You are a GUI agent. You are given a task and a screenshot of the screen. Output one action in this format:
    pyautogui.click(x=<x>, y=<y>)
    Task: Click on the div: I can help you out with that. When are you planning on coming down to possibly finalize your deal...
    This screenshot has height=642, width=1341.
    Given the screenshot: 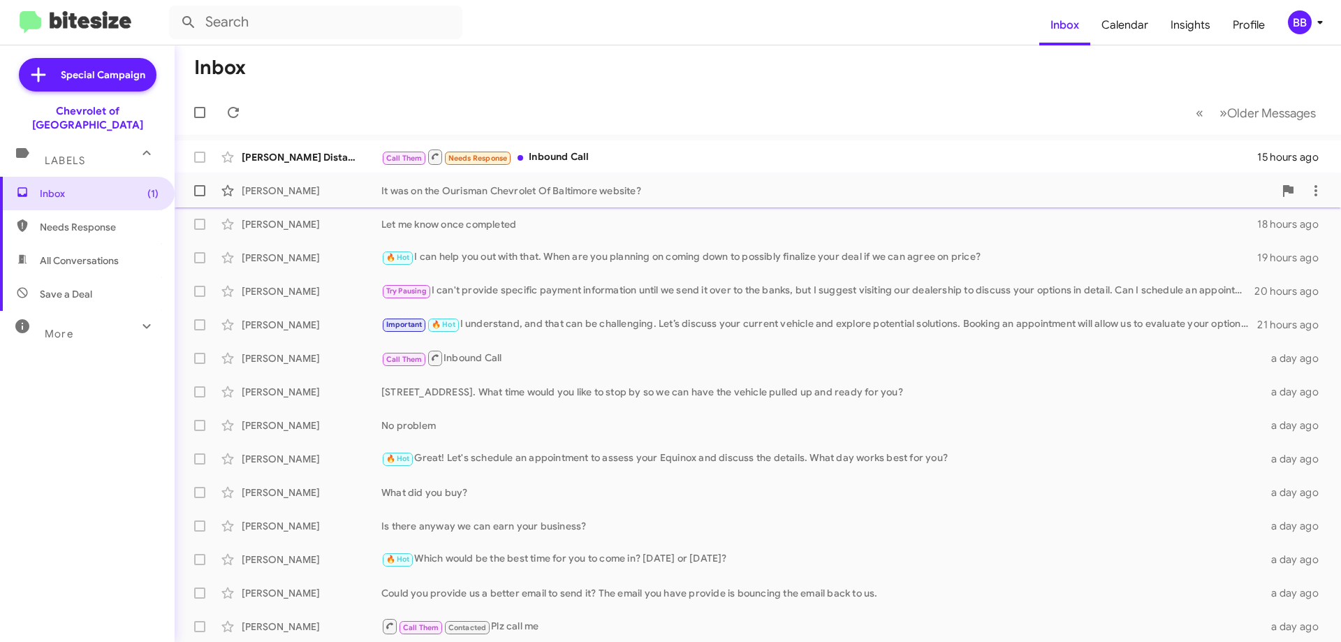 What is the action you would take?
    pyautogui.click(x=819, y=257)
    